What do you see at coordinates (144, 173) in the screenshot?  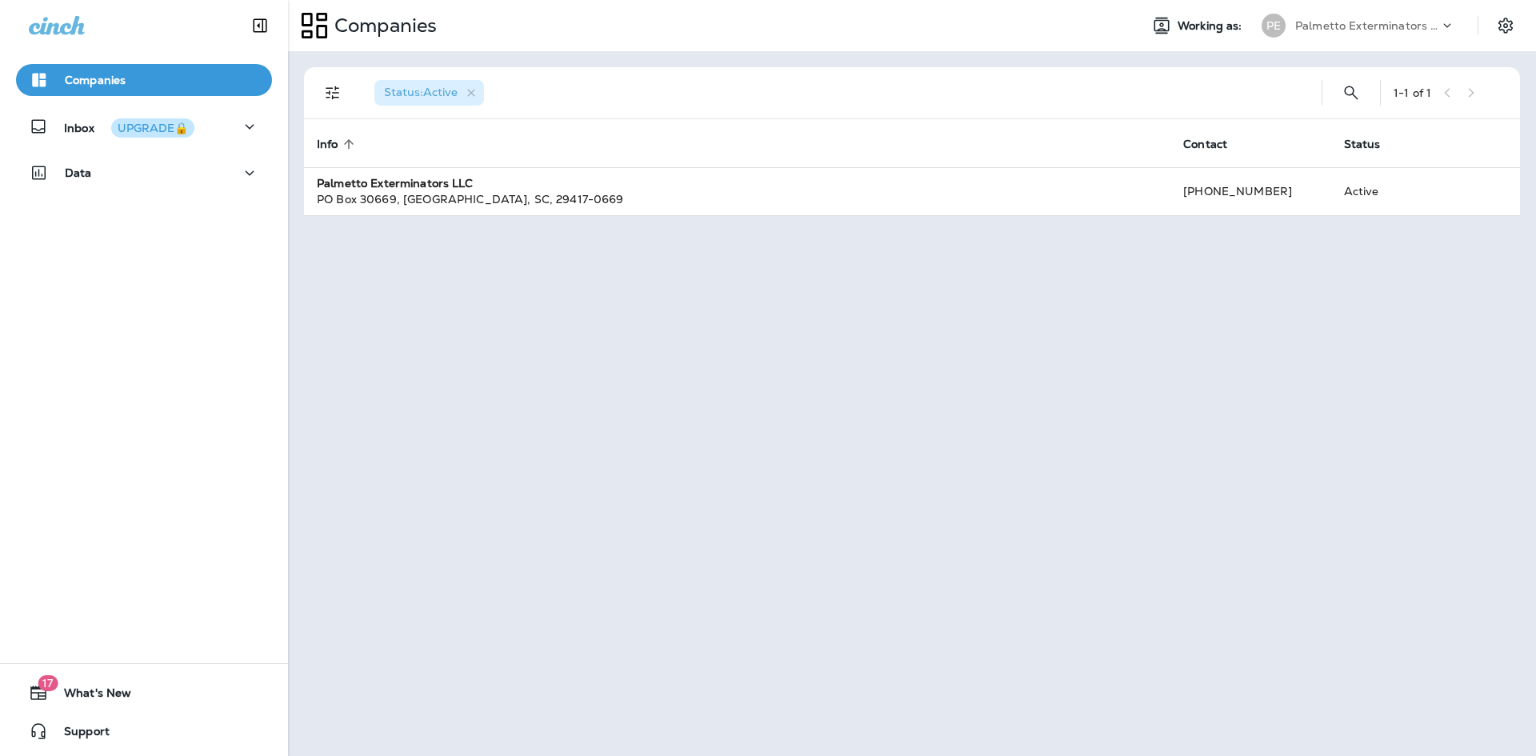 I see `button: Data` at bounding box center [144, 173].